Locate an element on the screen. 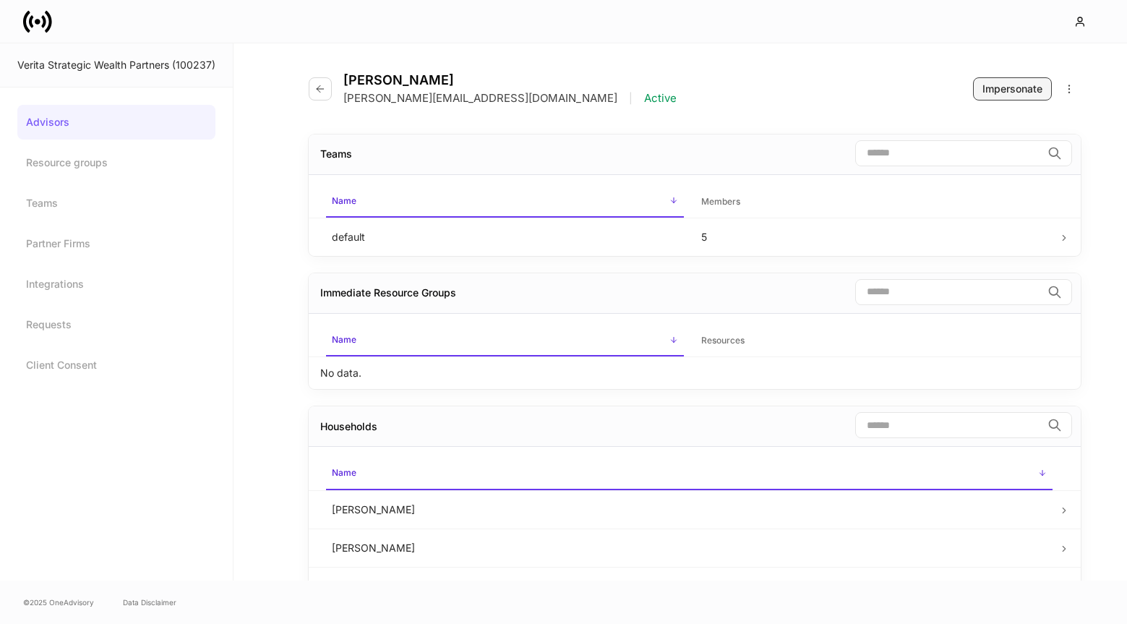 The image size is (1127, 624). a: Data Disclaimer is located at coordinates (150, 602).